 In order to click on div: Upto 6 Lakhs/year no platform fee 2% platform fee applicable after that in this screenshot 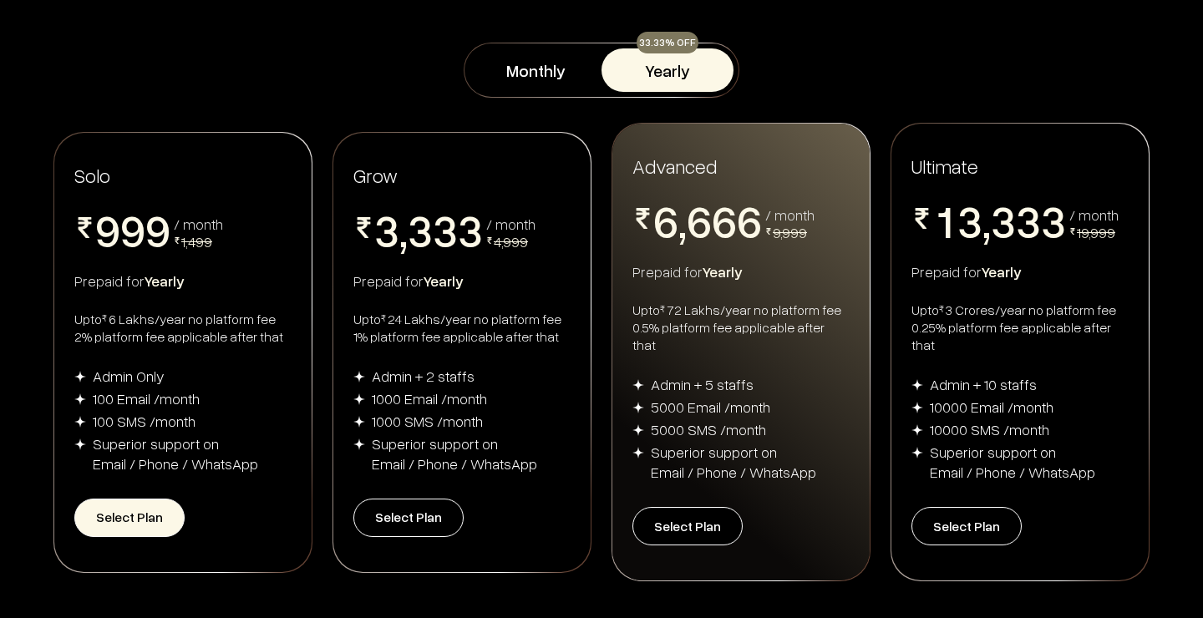, I will do `click(183, 328)`.